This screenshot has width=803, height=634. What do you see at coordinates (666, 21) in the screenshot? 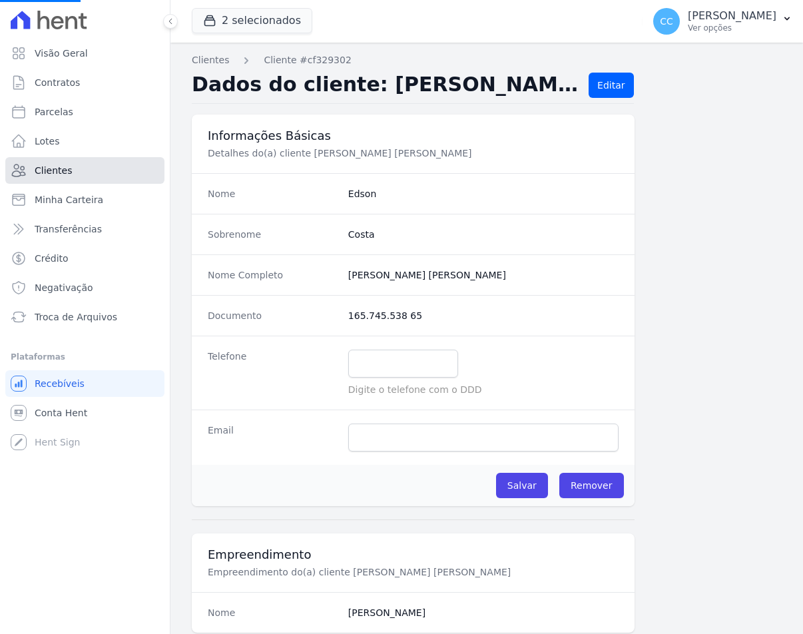
I see `span: CC` at bounding box center [666, 21].